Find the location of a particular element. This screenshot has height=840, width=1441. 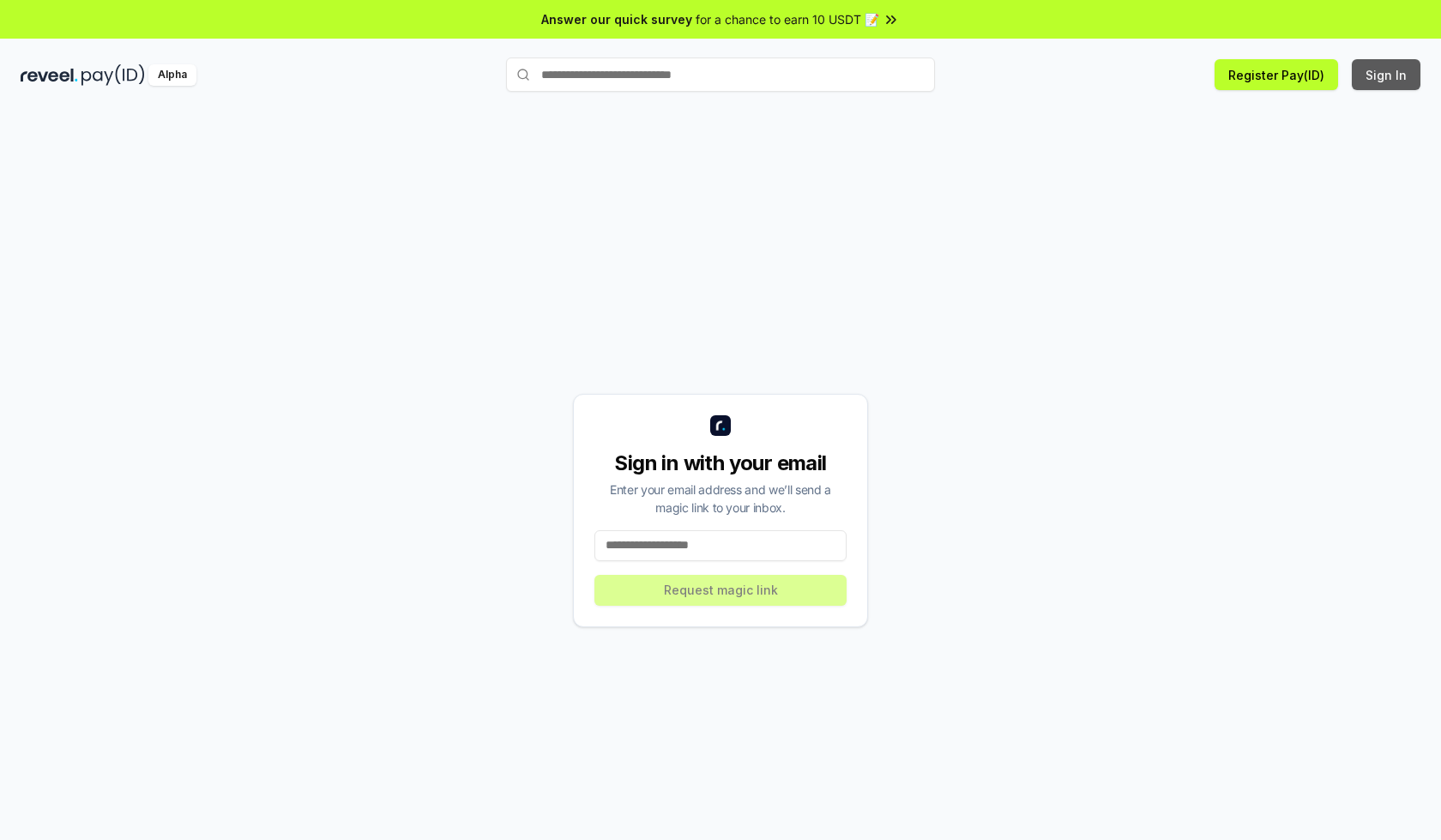

div: Alpha is located at coordinates (172, 74).